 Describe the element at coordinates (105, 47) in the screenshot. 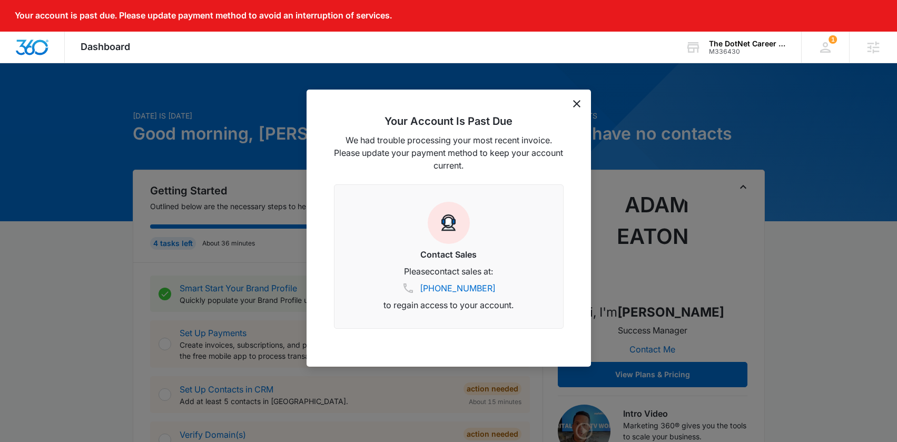

I see `div: Dashboard` at that location.